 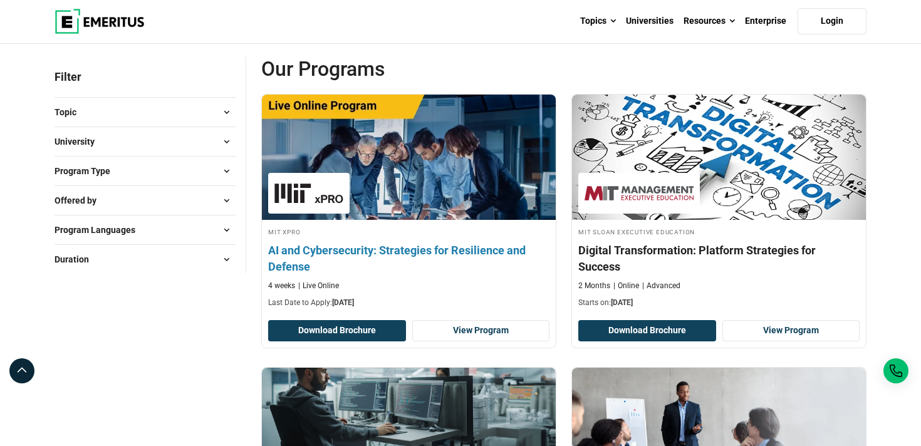 I want to click on img: Digital Transformation: Platform Strategies for Success | Online Digital Transformation Course, so click(x=719, y=157).